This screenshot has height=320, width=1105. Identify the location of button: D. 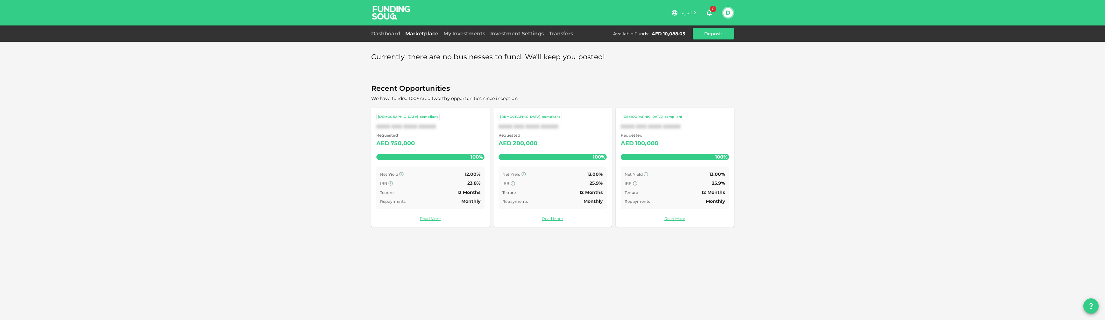
(728, 13).